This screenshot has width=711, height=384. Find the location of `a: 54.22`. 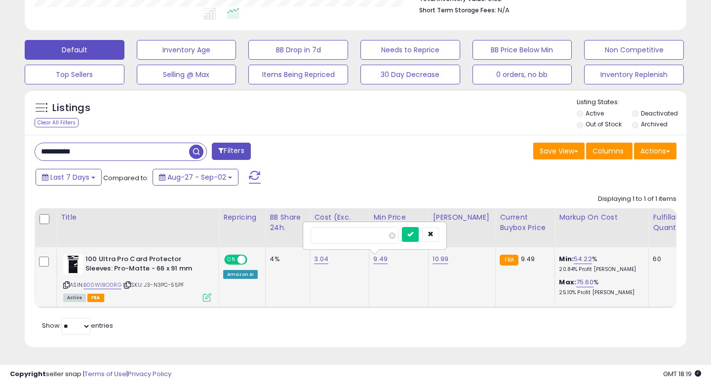

a: 54.22 is located at coordinates (583, 259).